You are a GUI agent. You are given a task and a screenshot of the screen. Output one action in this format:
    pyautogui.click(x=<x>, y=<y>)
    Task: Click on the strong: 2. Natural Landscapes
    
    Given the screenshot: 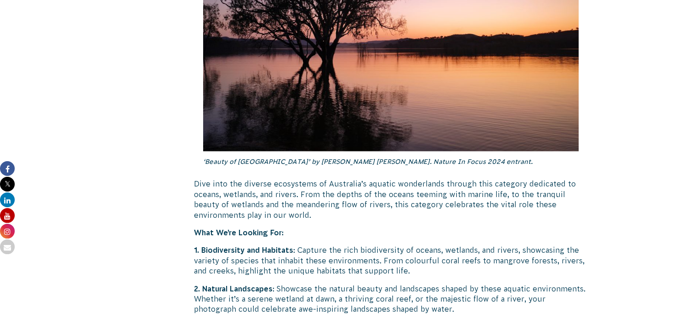 What is the action you would take?
    pyautogui.click(x=233, y=288)
    